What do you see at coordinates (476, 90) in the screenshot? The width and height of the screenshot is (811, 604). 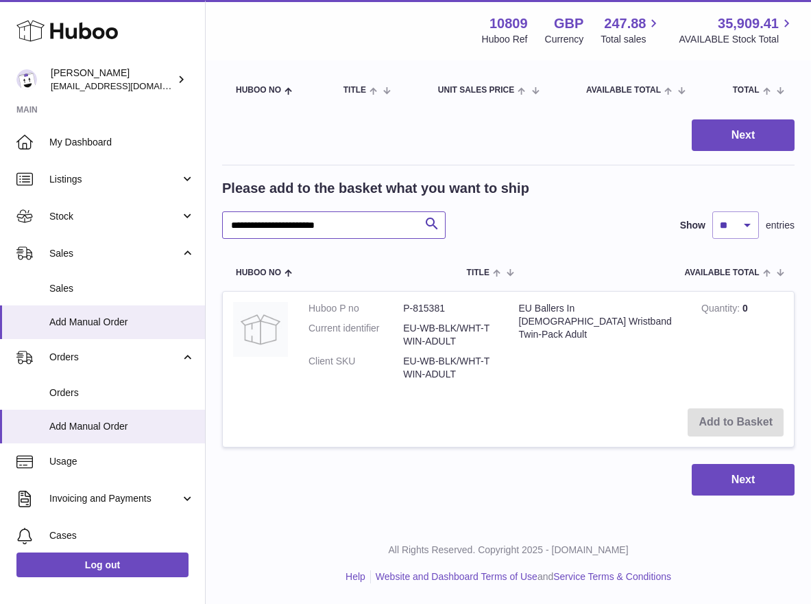 I see `span: Unit Sales Price` at bounding box center [476, 90].